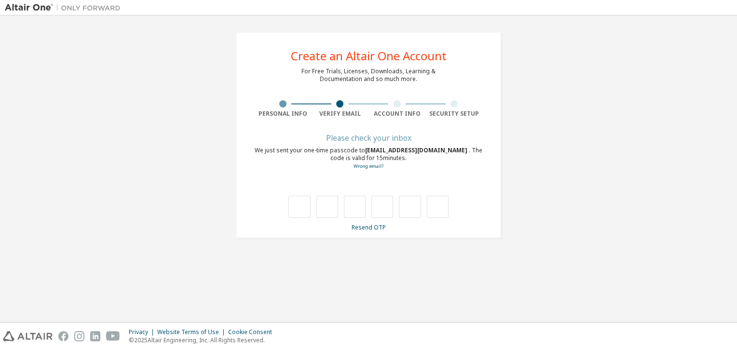  I want to click on img: youtube.svg, so click(113, 336).